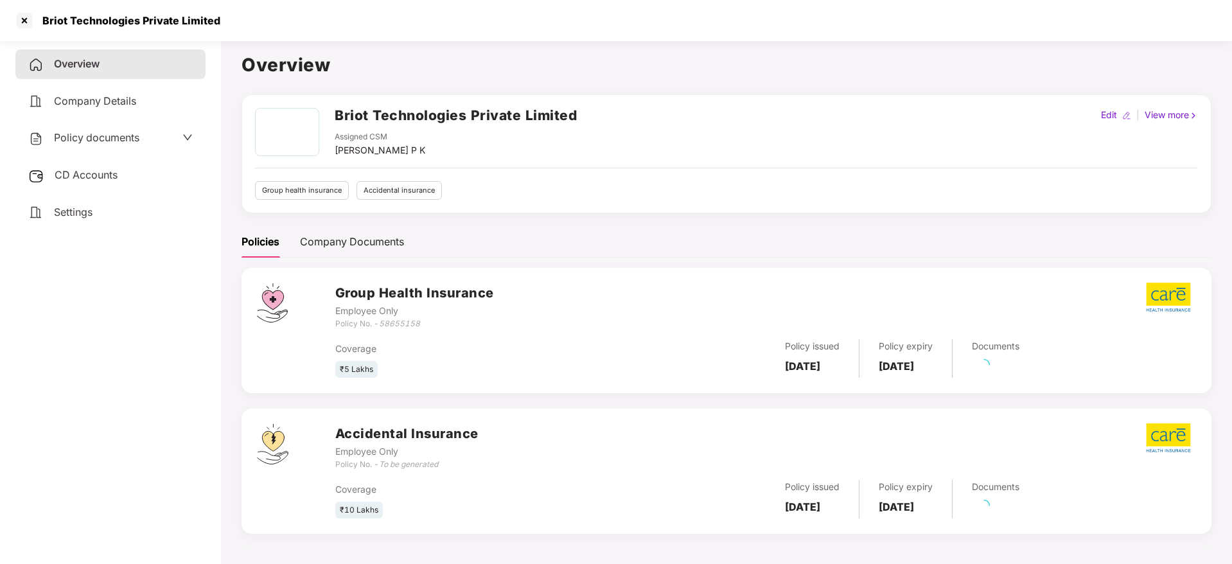  What do you see at coordinates (1171, 115) in the screenshot?
I see `div: View more` at bounding box center [1171, 115].